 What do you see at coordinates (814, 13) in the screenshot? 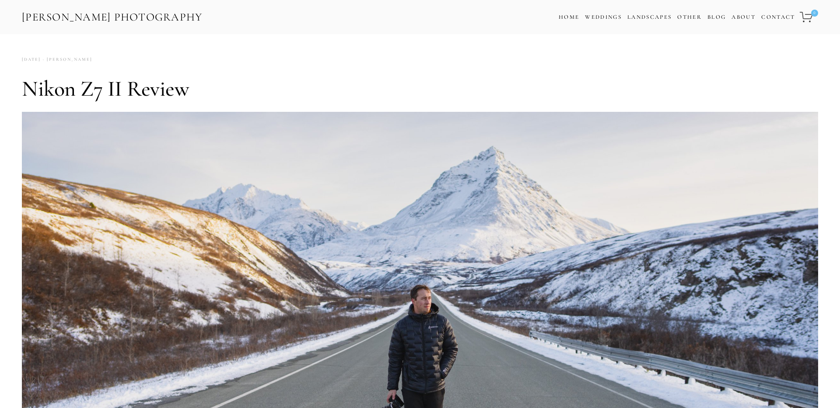
I see `span: 0` at bounding box center [814, 13].